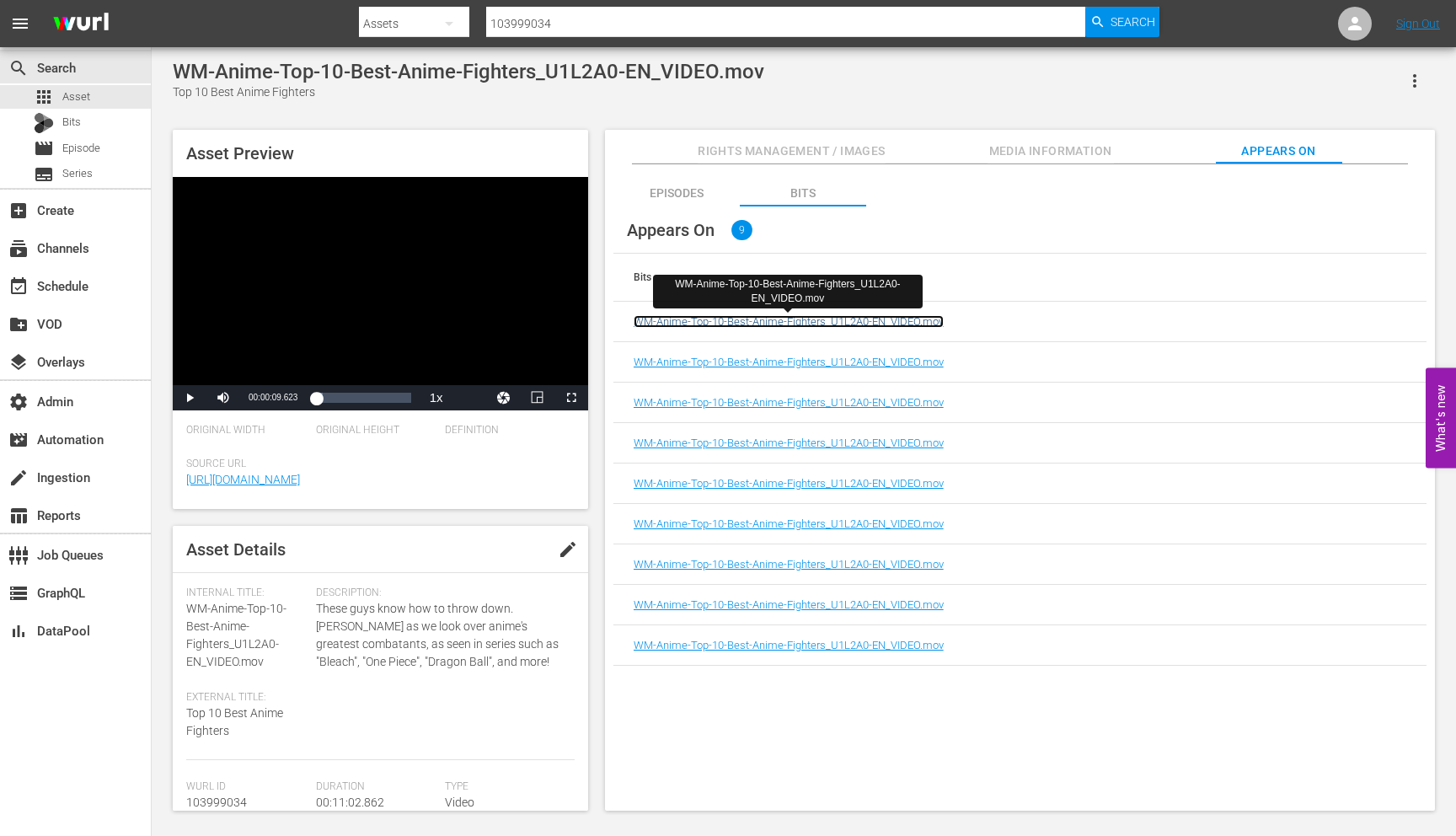 The width and height of the screenshot is (1456, 836). Describe the element at coordinates (21, 24) in the screenshot. I see `span: menu` at that location.